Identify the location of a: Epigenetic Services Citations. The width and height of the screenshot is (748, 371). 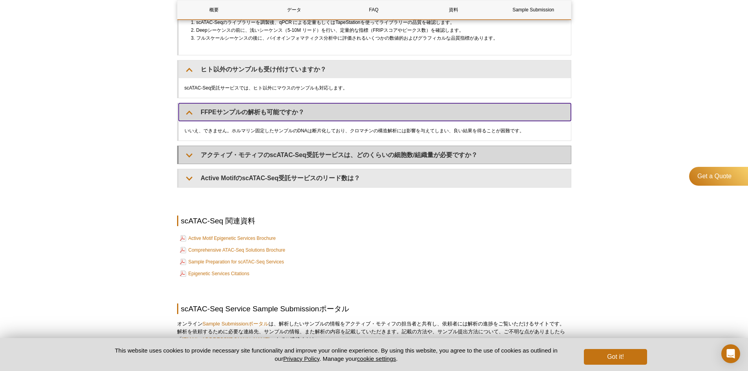
(214, 274).